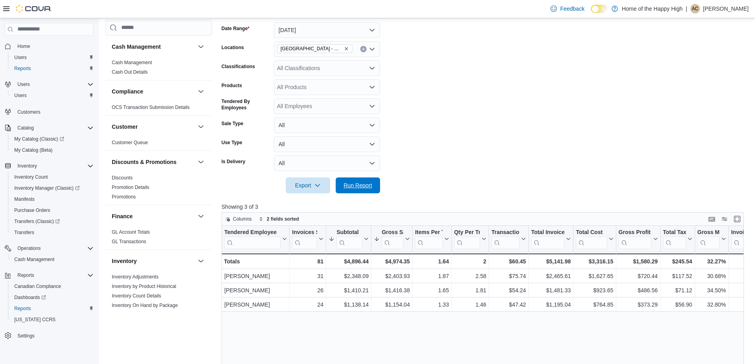 Image resolution: width=755 pixels, height=364 pixels. What do you see at coordinates (54, 335) in the screenshot?
I see `span: Settings` at bounding box center [54, 335].